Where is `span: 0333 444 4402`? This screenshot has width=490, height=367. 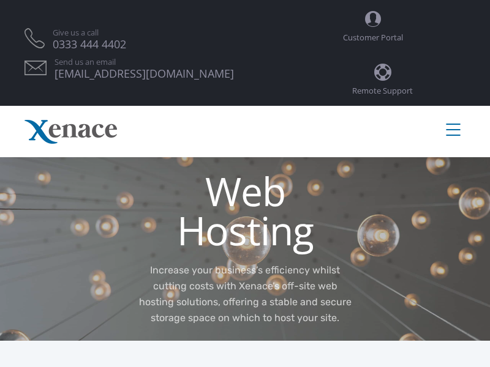
span: 0333 444 4402 is located at coordinates (89, 44).